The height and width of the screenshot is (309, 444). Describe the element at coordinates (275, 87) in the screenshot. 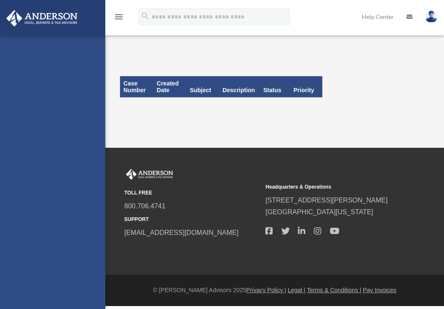

I see `th: Status` at that location.